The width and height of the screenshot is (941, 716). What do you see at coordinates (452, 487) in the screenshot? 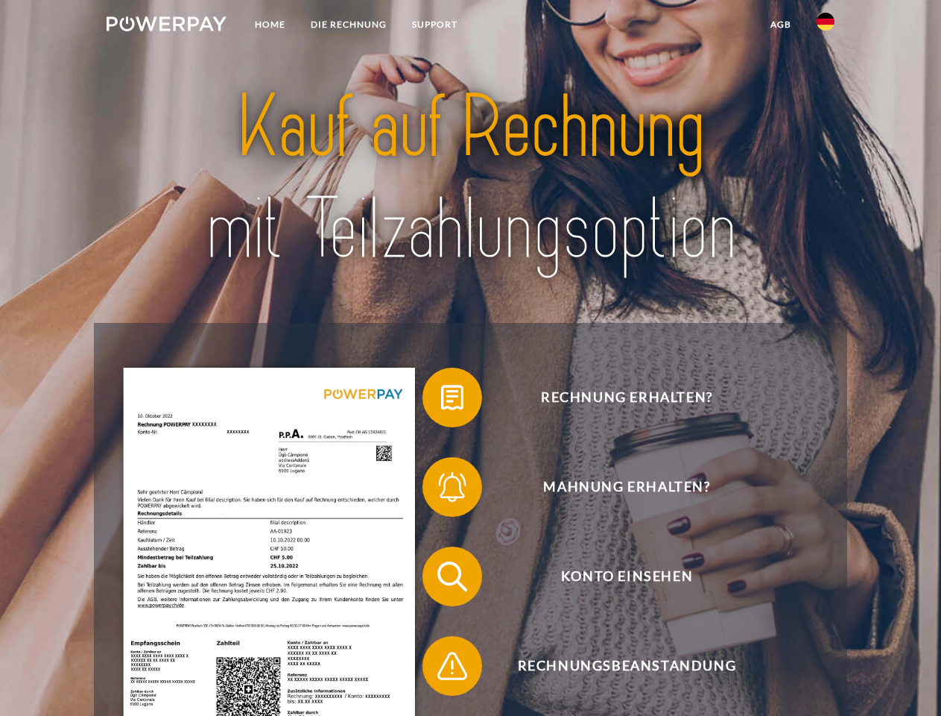
I see `img: qb_bell.svg` at bounding box center [452, 487].